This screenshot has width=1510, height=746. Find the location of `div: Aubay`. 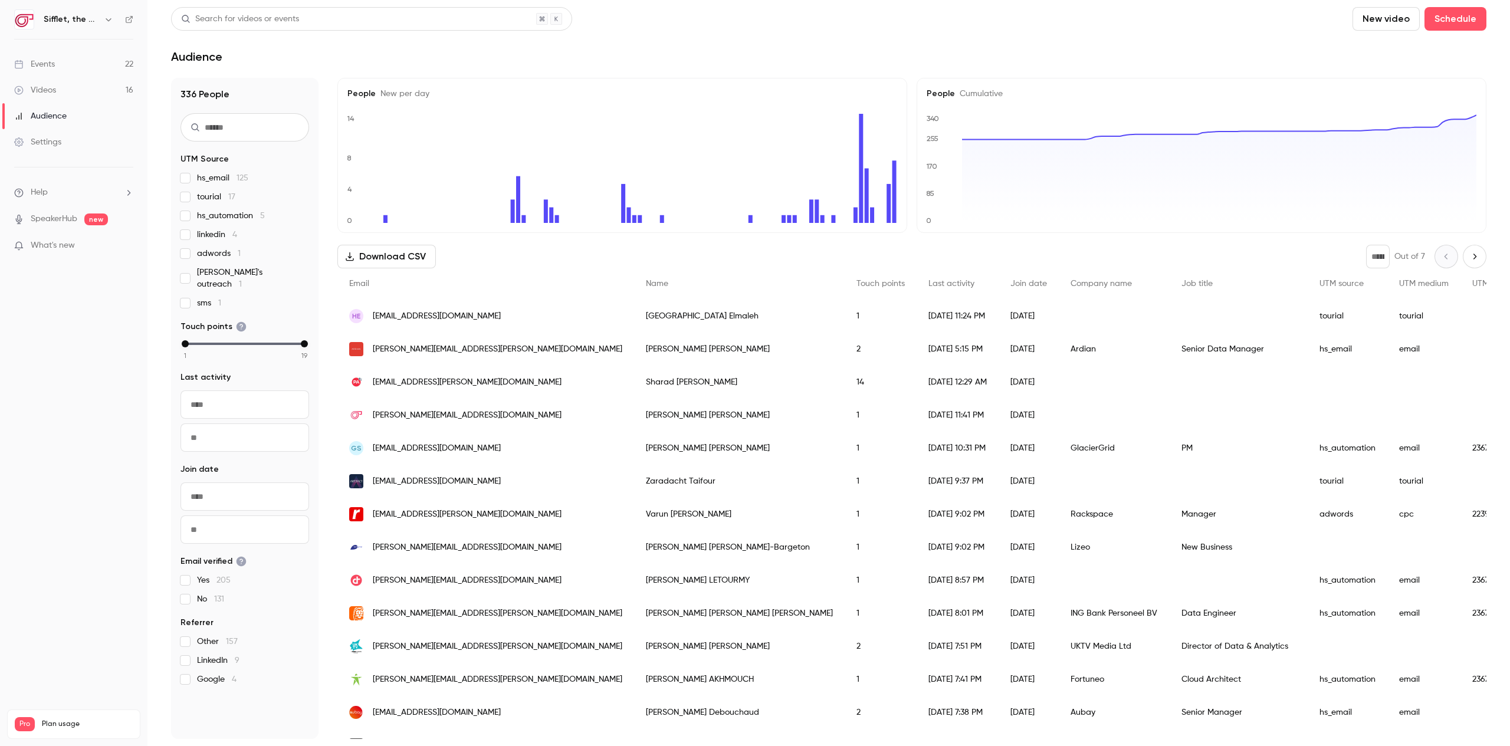

div: Aubay is located at coordinates (1114, 713).